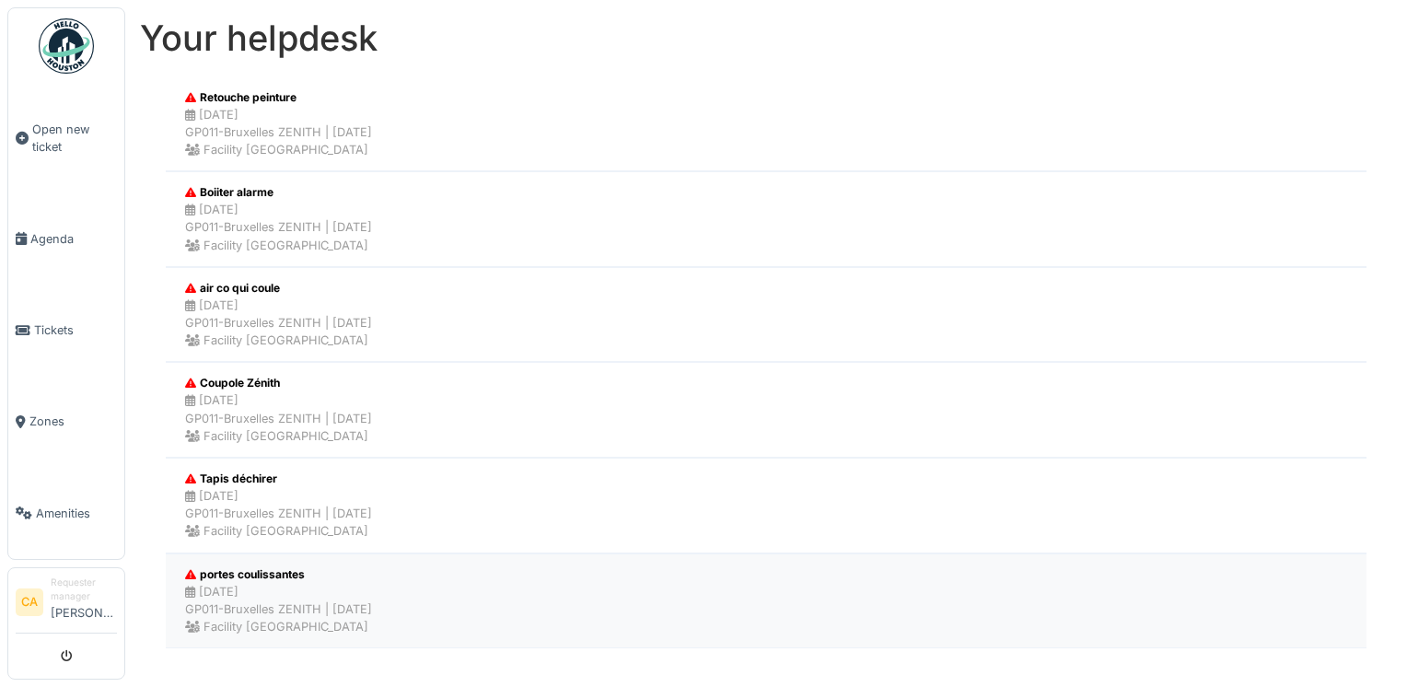 Image resolution: width=1407 pixels, height=687 pixels. I want to click on div: portes coulissantes, so click(278, 575).